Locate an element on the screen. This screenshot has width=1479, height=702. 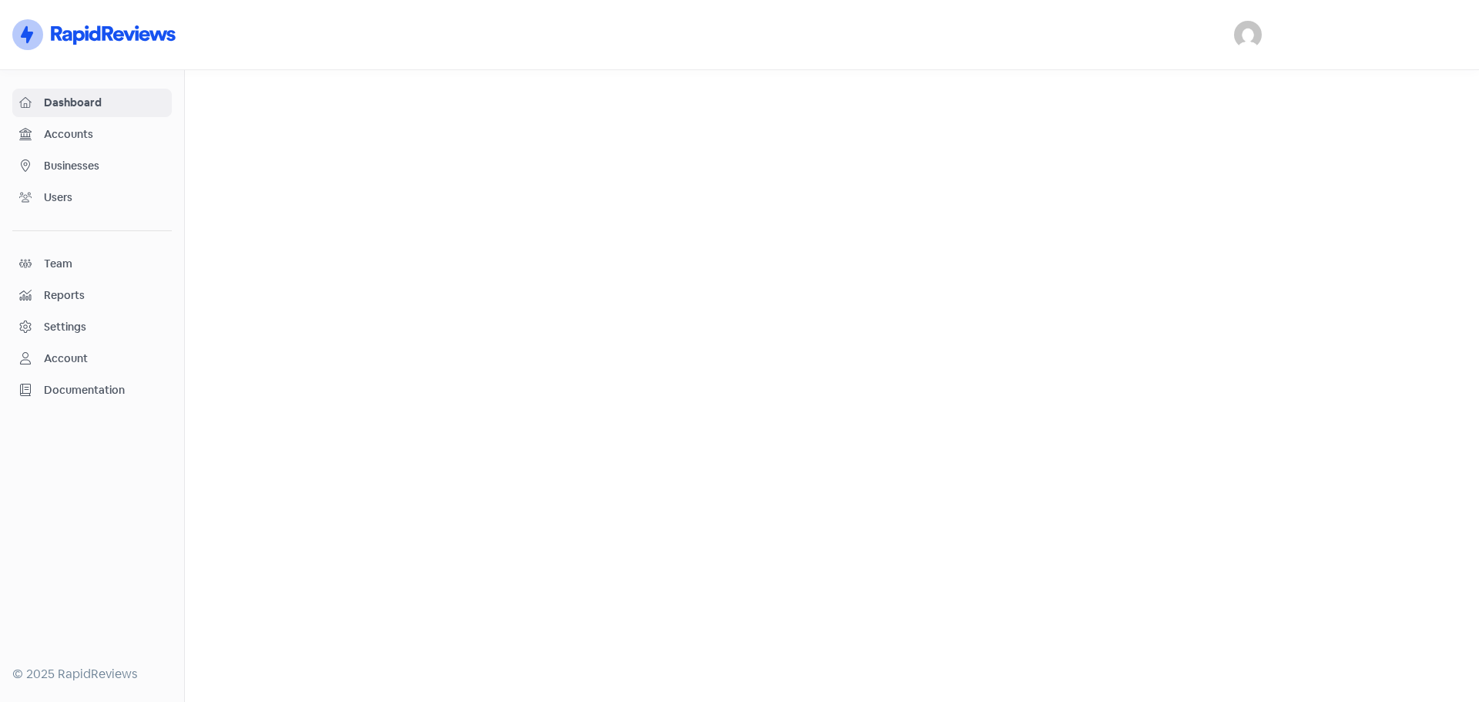
span: Documentation is located at coordinates (104, 390).